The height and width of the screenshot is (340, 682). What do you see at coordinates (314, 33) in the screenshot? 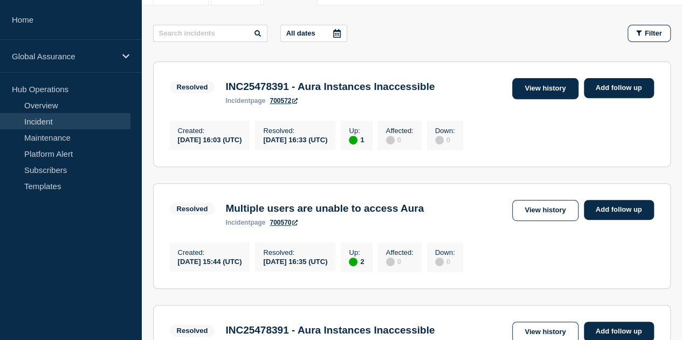
I see `button: All dates` at bounding box center [314, 33].